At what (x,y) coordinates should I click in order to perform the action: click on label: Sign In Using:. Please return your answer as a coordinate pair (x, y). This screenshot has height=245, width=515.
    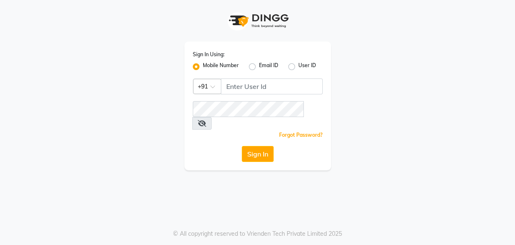
    Looking at the image, I should click on (209, 54).